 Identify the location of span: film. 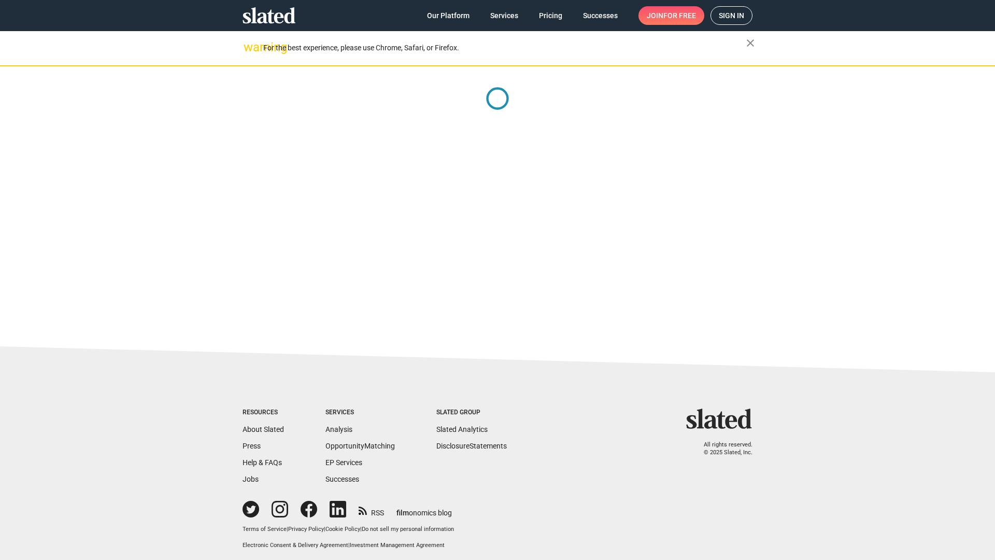
(403, 512).